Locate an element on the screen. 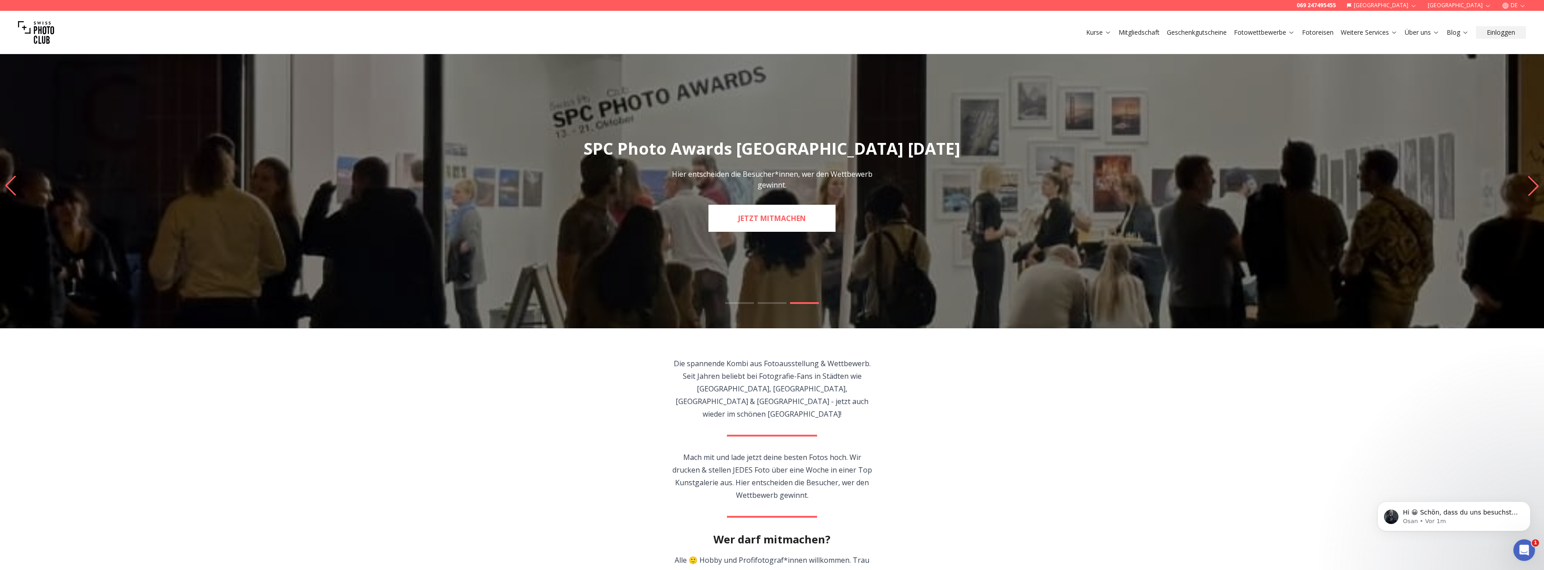 This screenshot has height=570, width=1544. a: Mitgliedschaft is located at coordinates (1139, 32).